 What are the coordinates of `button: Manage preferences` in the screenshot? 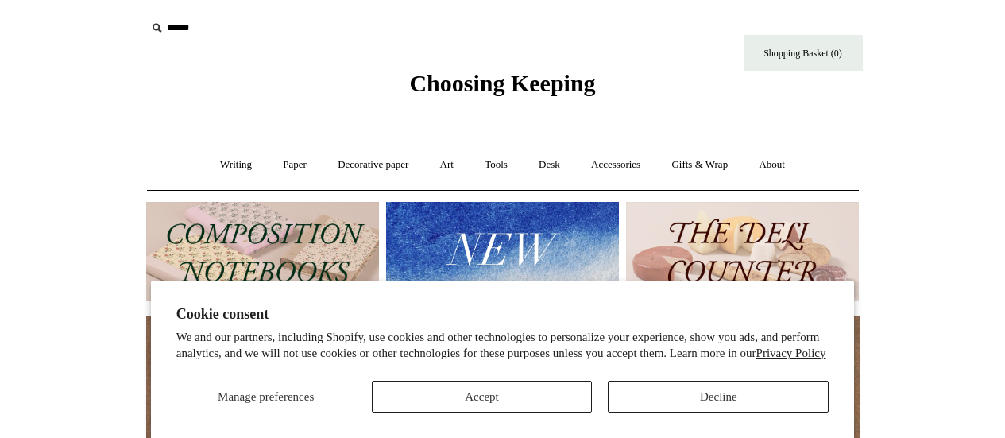 It's located at (266, 396).